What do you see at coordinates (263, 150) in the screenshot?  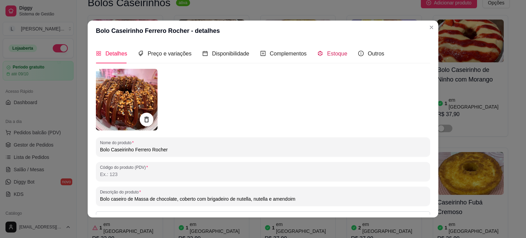 I see `input: Nome do produto` at bounding box center [263, 150].